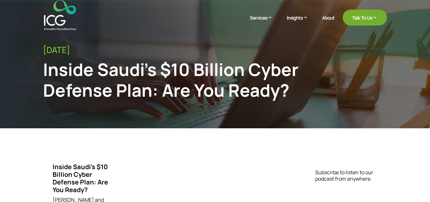  I want to click on div: Chat Widget, so click(414, 186).